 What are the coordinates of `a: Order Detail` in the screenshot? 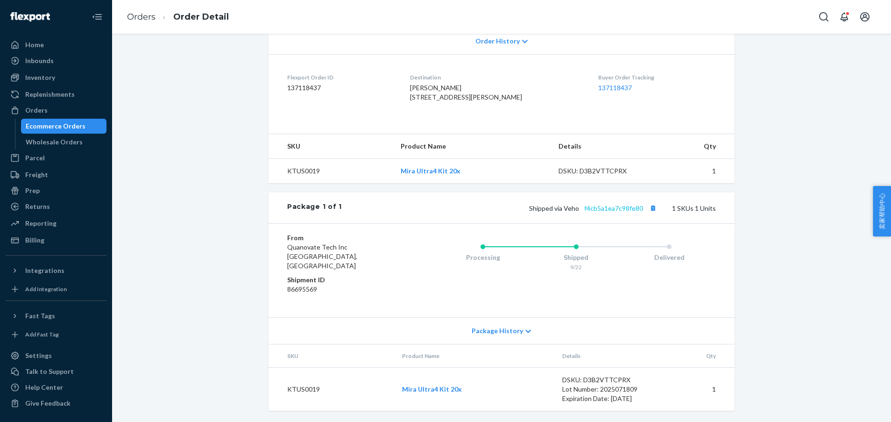 It's located at (201, 17).